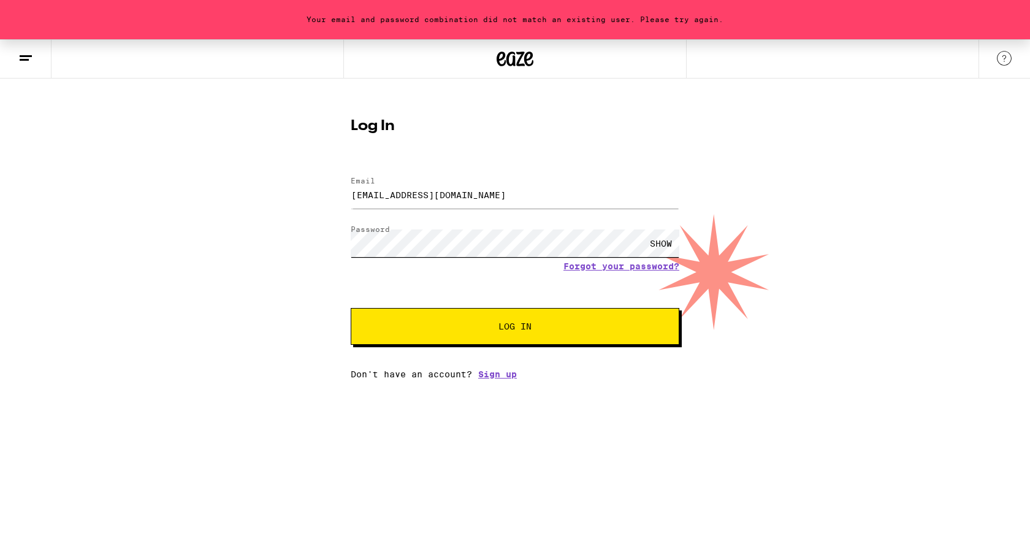 This screenshot has height=535, width=1030. Describe the element at coordinates (621, 266) in the screenshot. I see `a: Forgot your password?` at that location.